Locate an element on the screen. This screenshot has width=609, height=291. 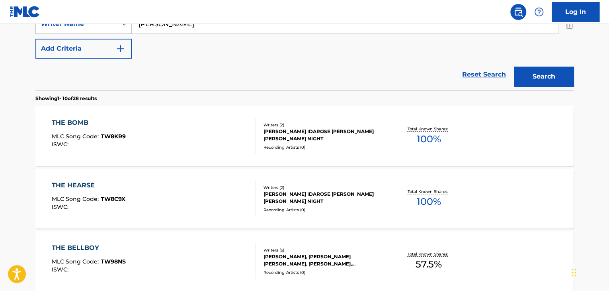
div: THE HEARSE is located at coordinates (88, 185).